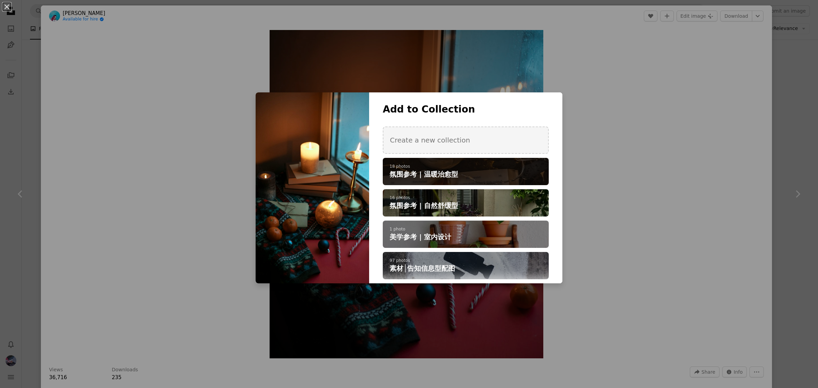 Image resolution: width=818 pixels, height=388 pixels. I want to click on button: 1 photo美学参考 | 室内设计, so click(466, 234).